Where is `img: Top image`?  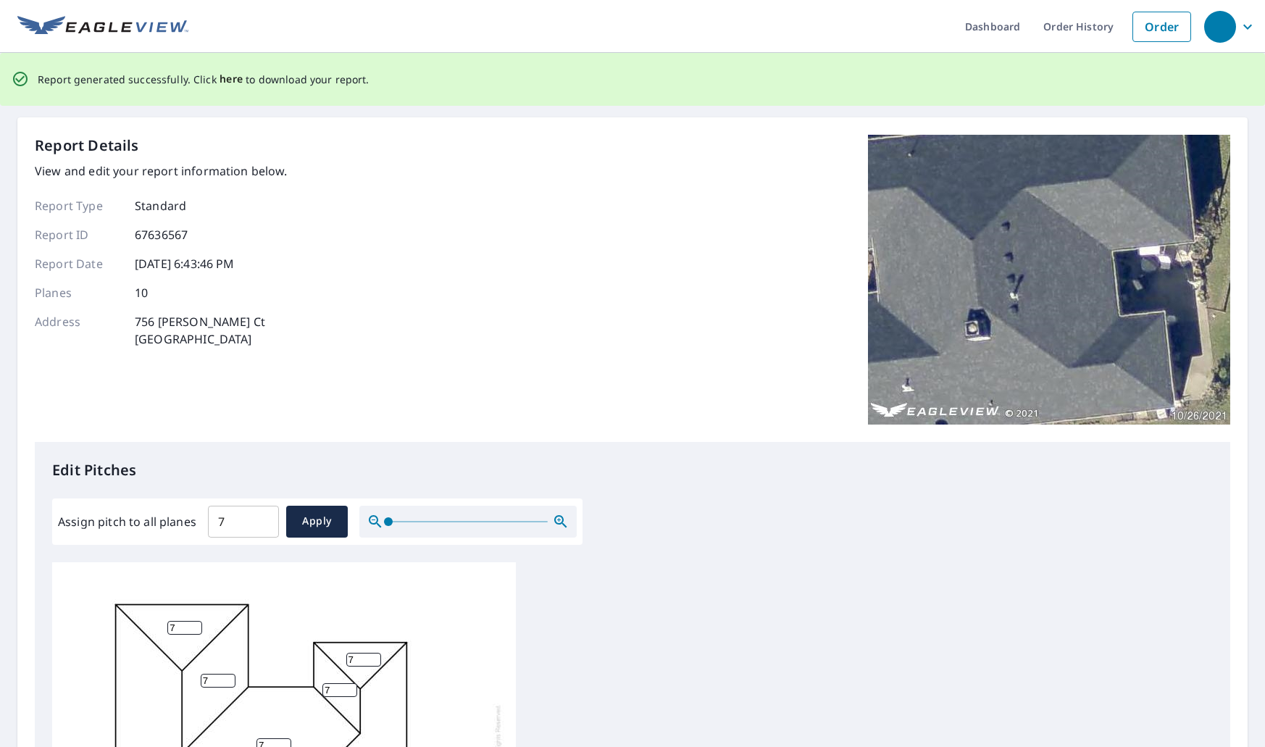
img: Top image is located at coordinates (1049, 280).